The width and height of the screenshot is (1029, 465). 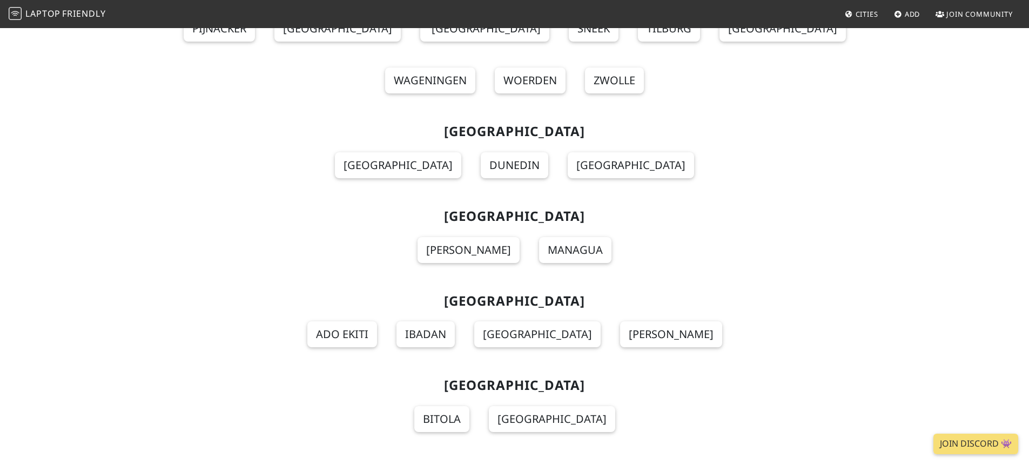 I want to click on a: Dunedin, so click(x=514, y=165).